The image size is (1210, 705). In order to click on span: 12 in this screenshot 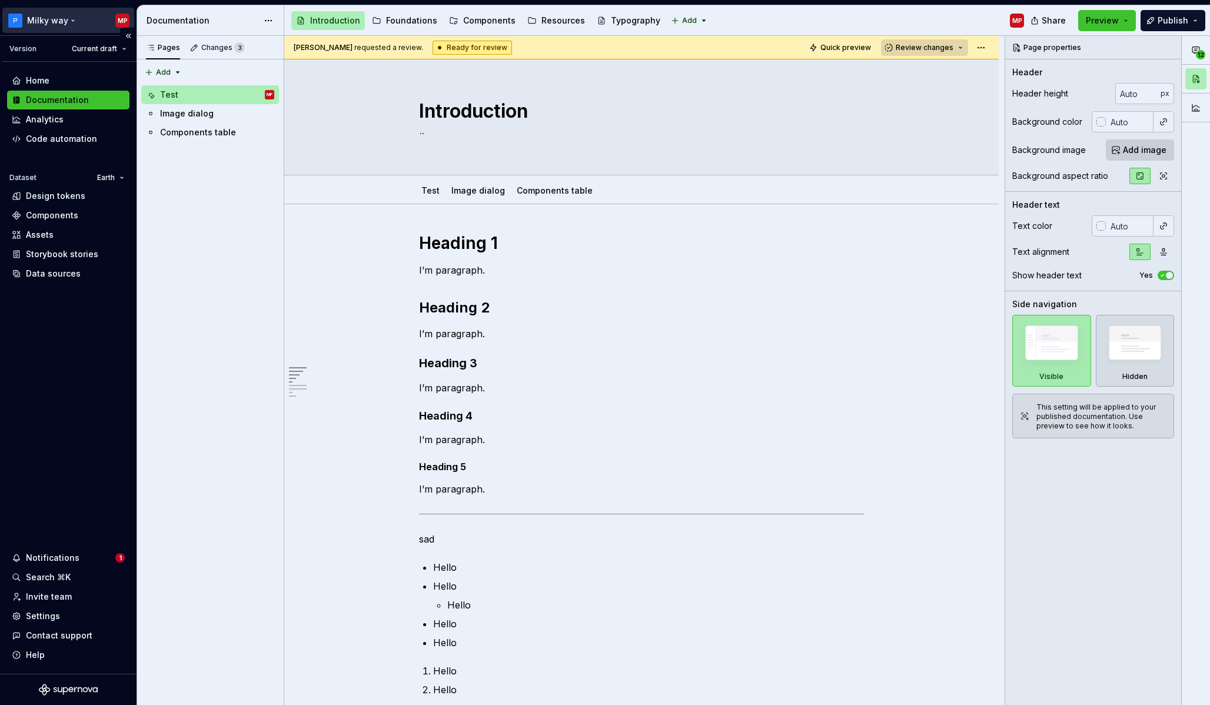, I will do `click(1201, 55)`.